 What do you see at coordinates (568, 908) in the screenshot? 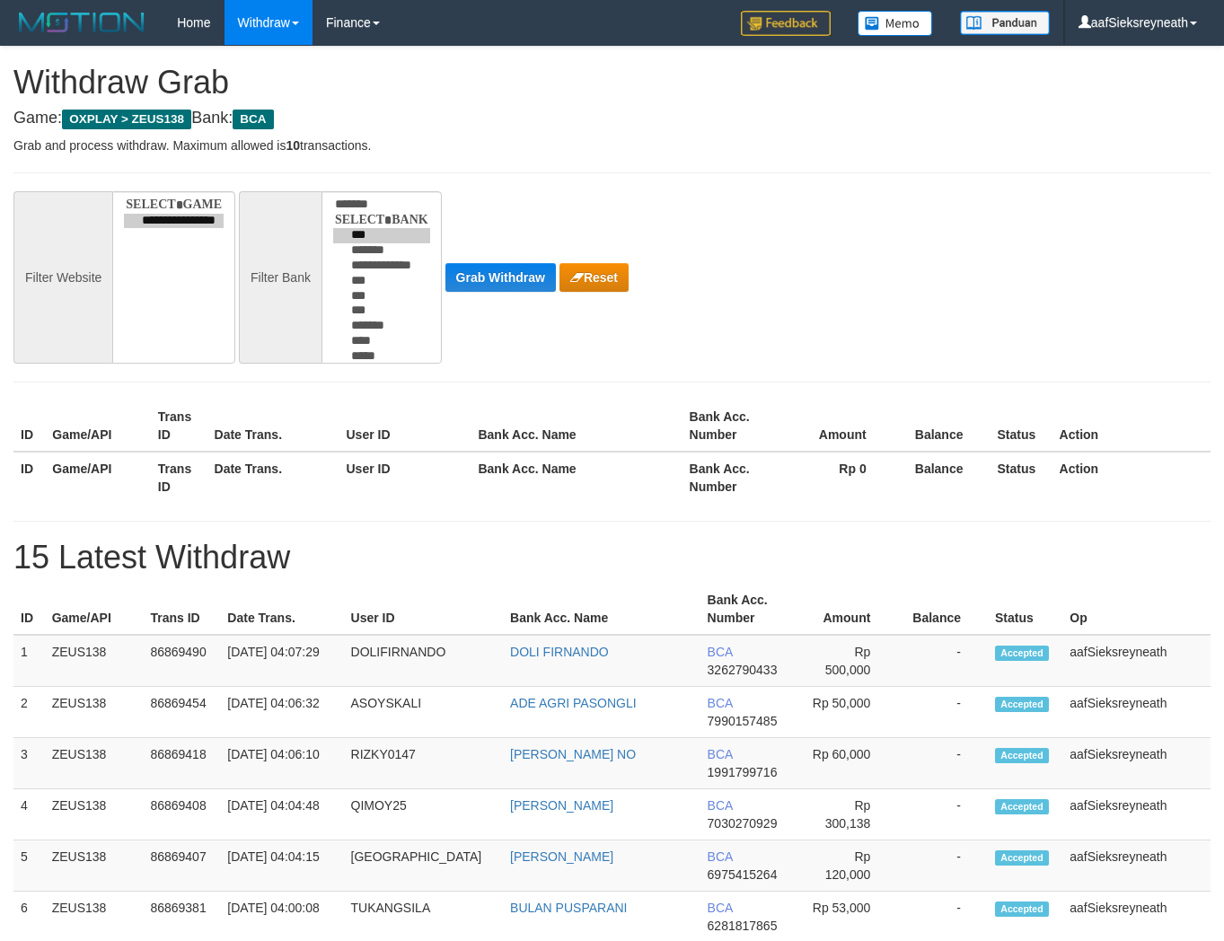
I see `a: BULAN PUSPARANI` at bounding box center [568, 908].